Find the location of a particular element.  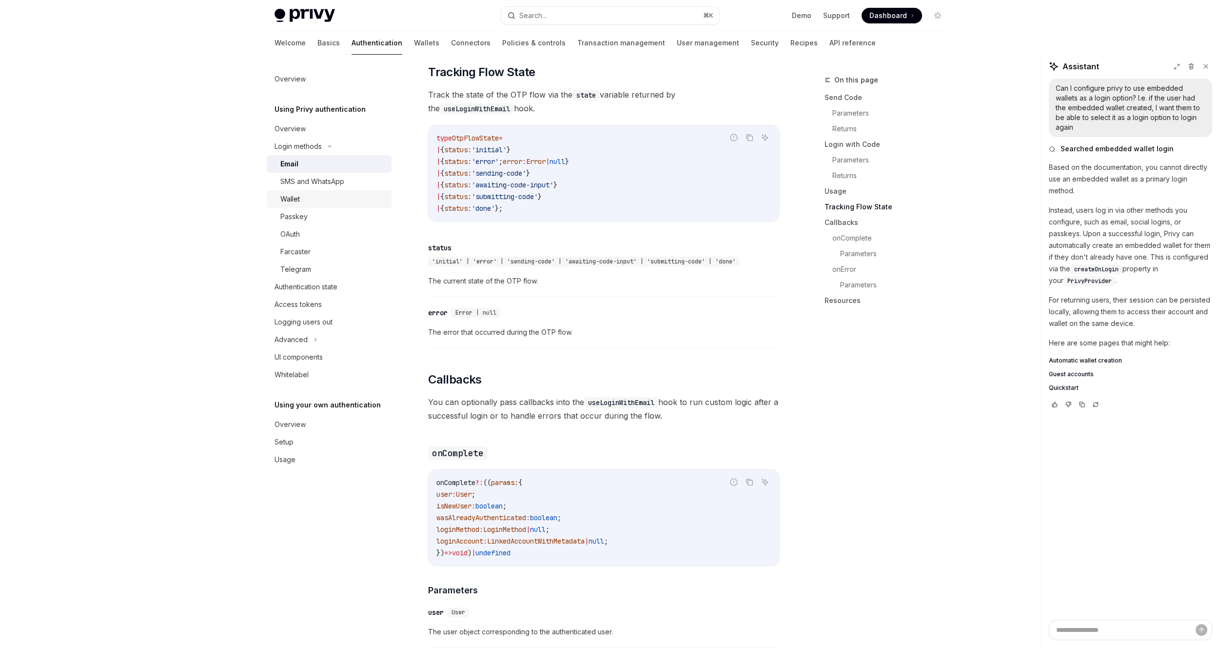

div: Passkey is located at coordinates (294, 217).